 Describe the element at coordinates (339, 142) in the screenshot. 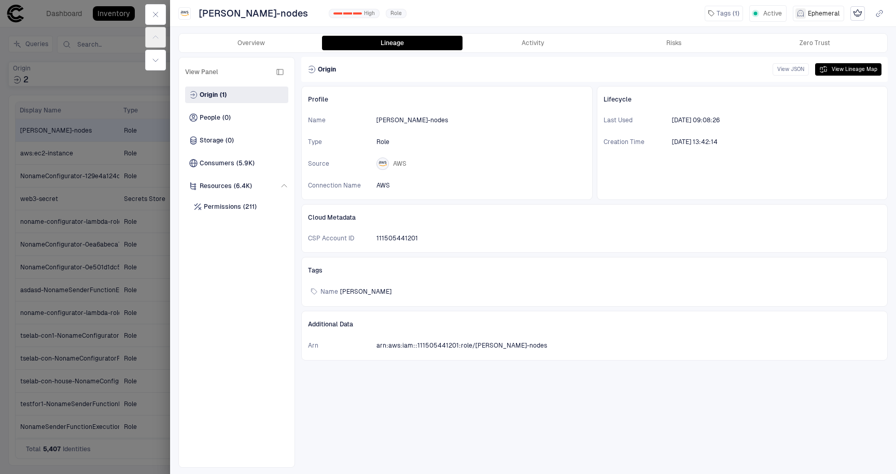

I see `span: Type` at that location.